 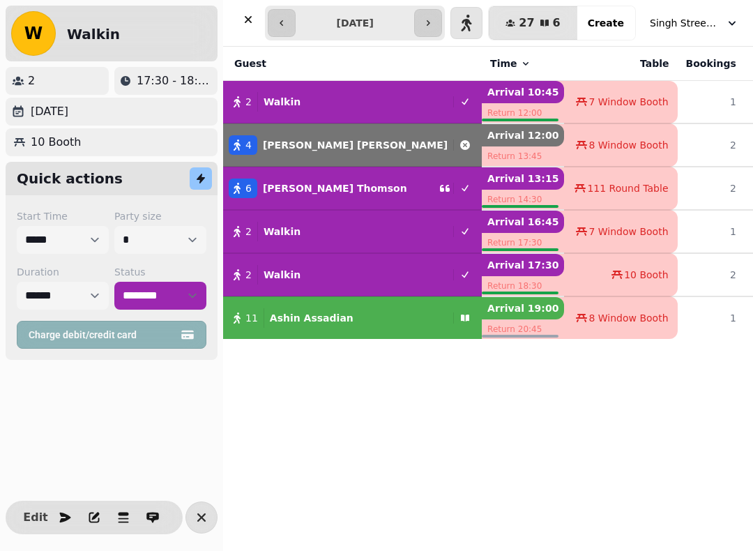 What do you see at coordinates (36, 517) in the screenshot?
I see `button: Edit` at bounding box center [36, 517].